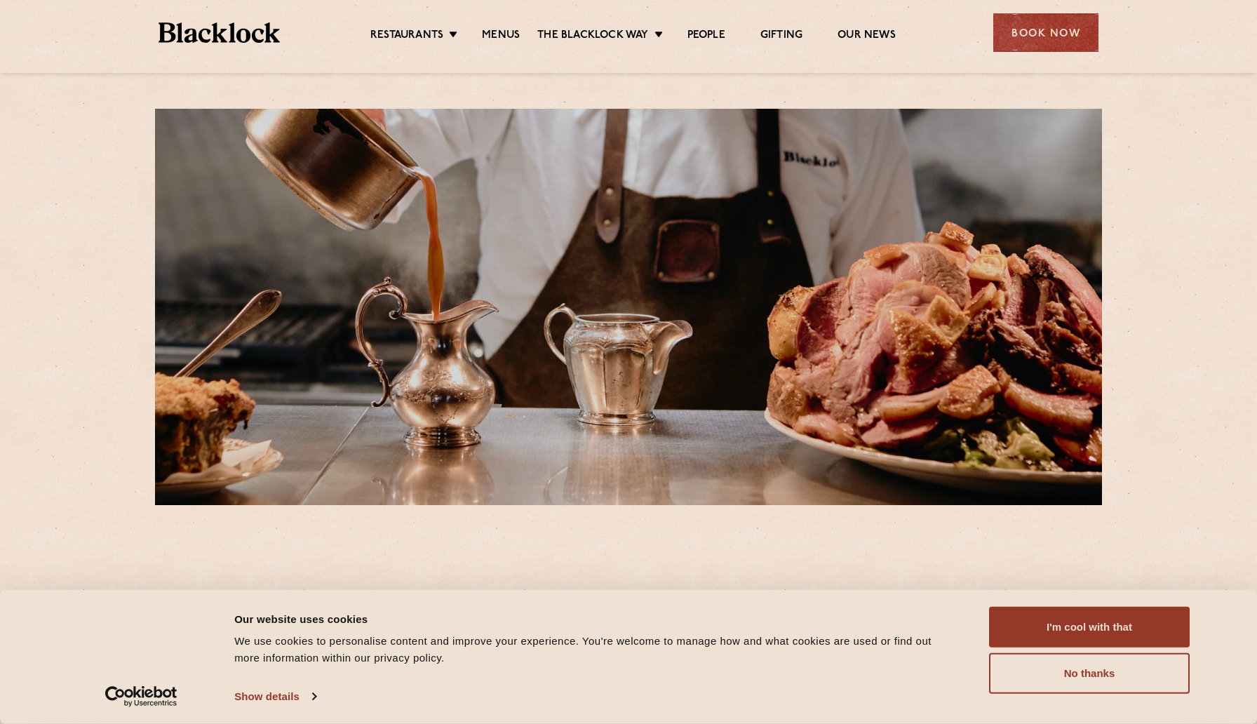 This screenshot has width=1257, height=724. Describe the element at coordinates (1046, 32) in the screenshot. I see `div: Book Now` at that location.